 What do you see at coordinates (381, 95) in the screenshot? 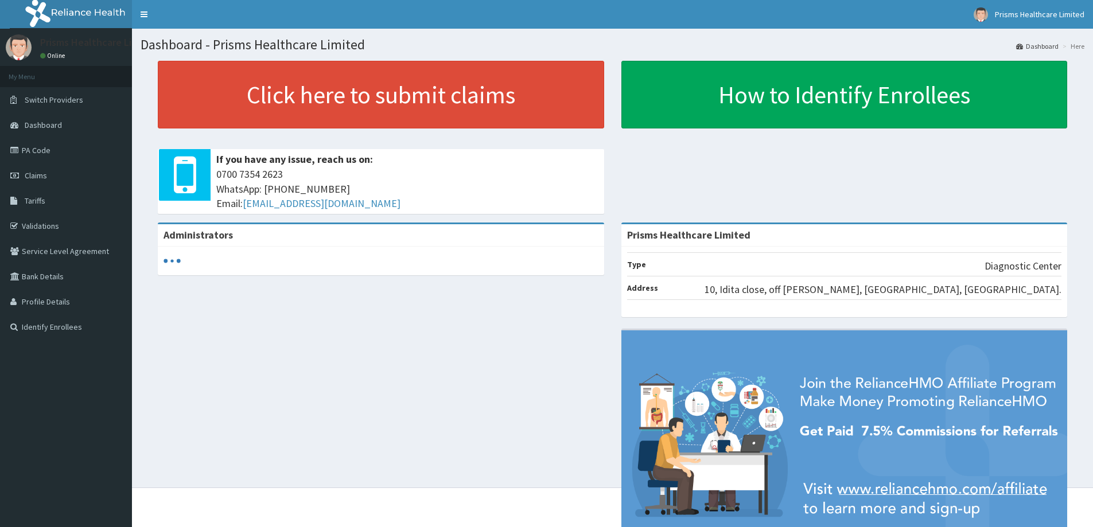
I see `a: Click here to submit claims` at bounding box center [381, 95].